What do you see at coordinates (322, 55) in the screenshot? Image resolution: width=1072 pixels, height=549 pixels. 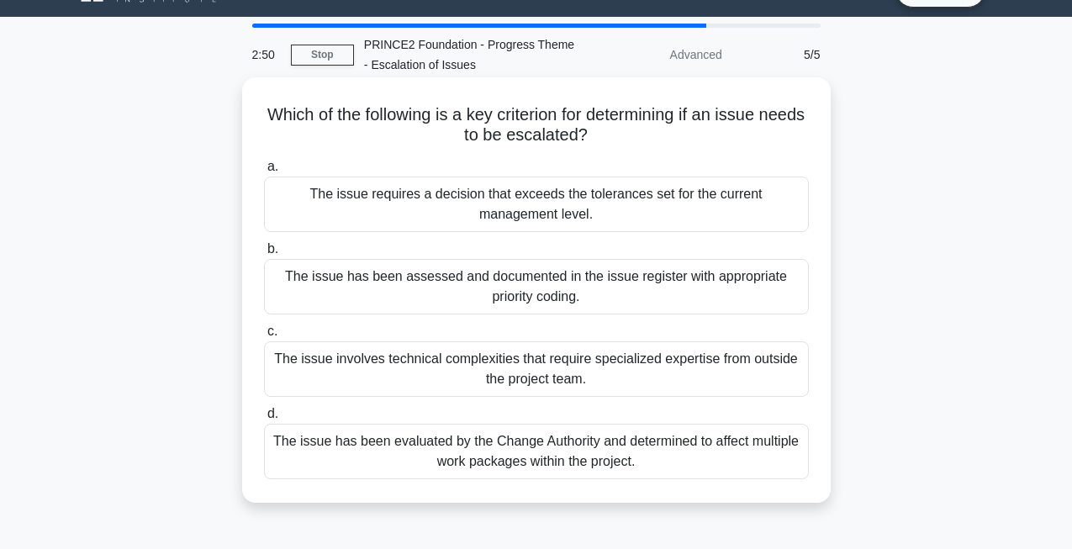 I see `a: Stop` at bounding box center [322, 55].